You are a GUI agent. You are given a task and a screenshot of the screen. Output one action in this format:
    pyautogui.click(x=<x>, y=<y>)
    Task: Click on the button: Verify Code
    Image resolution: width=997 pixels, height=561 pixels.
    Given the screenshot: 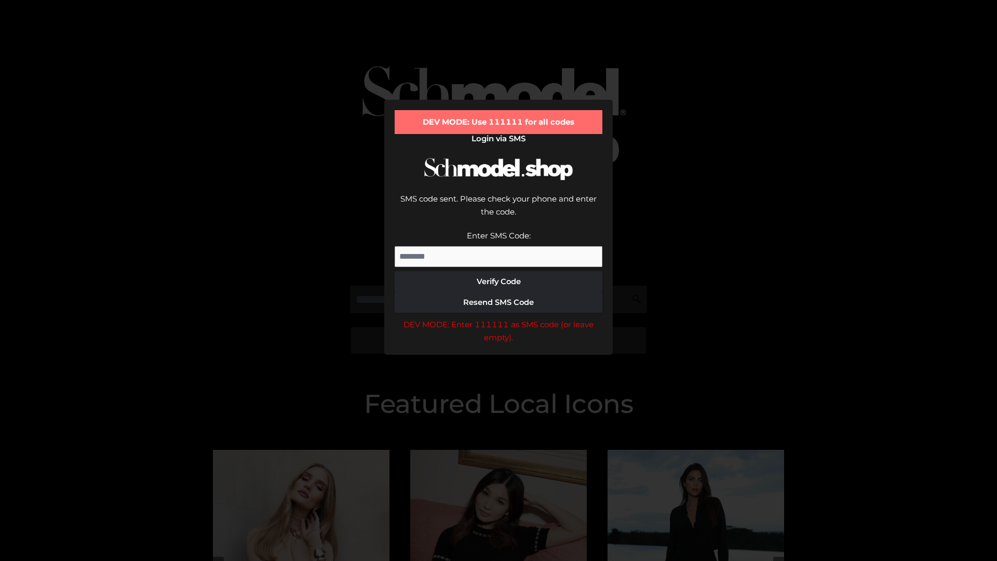 What is the action you would take?
    pyautogui.click(x=498, y=281)
    